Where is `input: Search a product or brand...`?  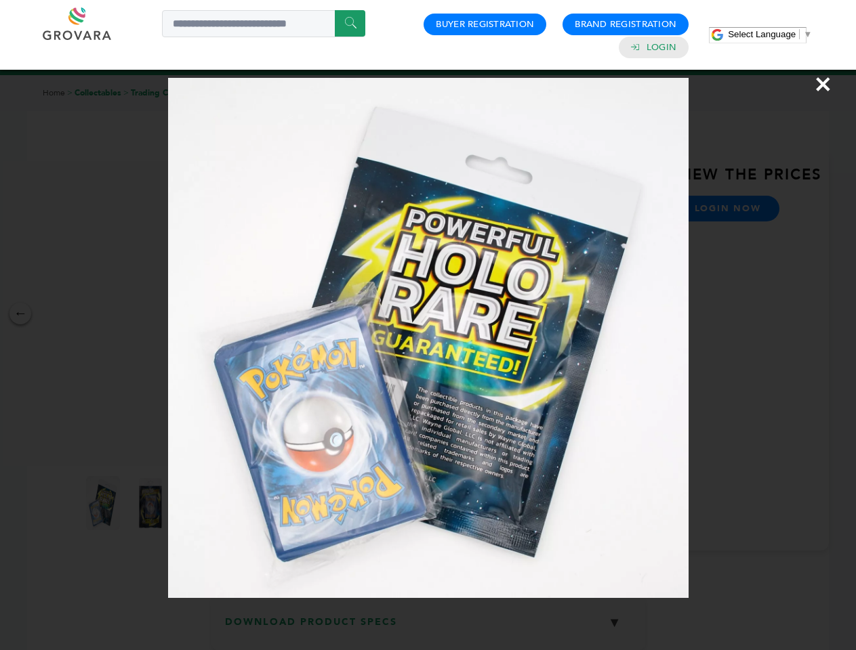 input: Search a product or brand... is located at coordinates (264, 24).